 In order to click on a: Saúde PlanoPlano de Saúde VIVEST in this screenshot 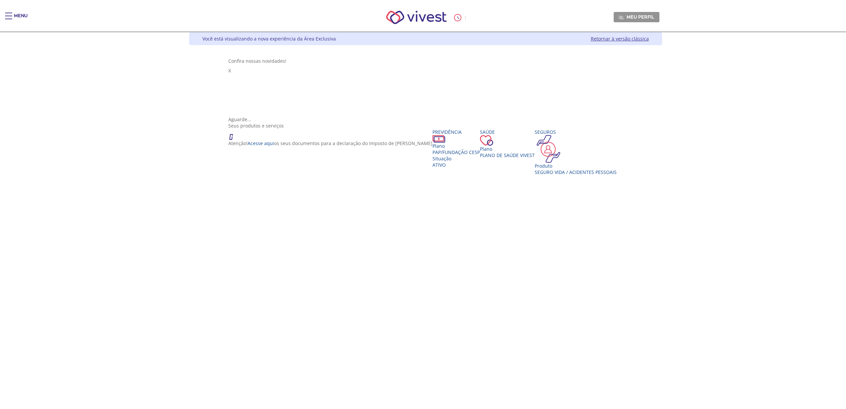, I will do `click(507, 143)`.